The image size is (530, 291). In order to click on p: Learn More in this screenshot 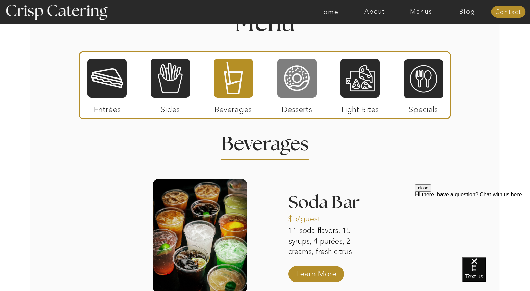, I will do `click(316, 272)`.